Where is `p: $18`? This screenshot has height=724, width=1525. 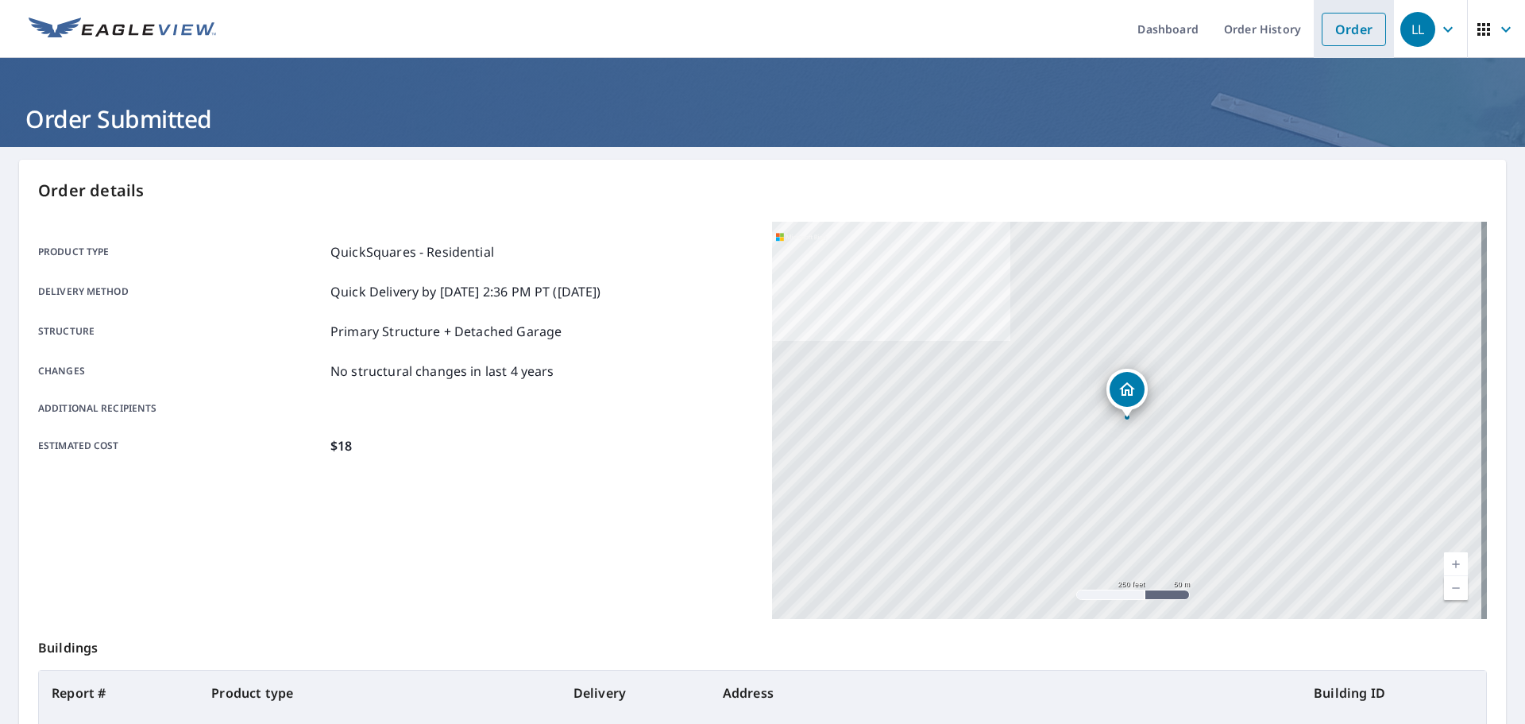 p: $18 is located at coordinates (341, 446).